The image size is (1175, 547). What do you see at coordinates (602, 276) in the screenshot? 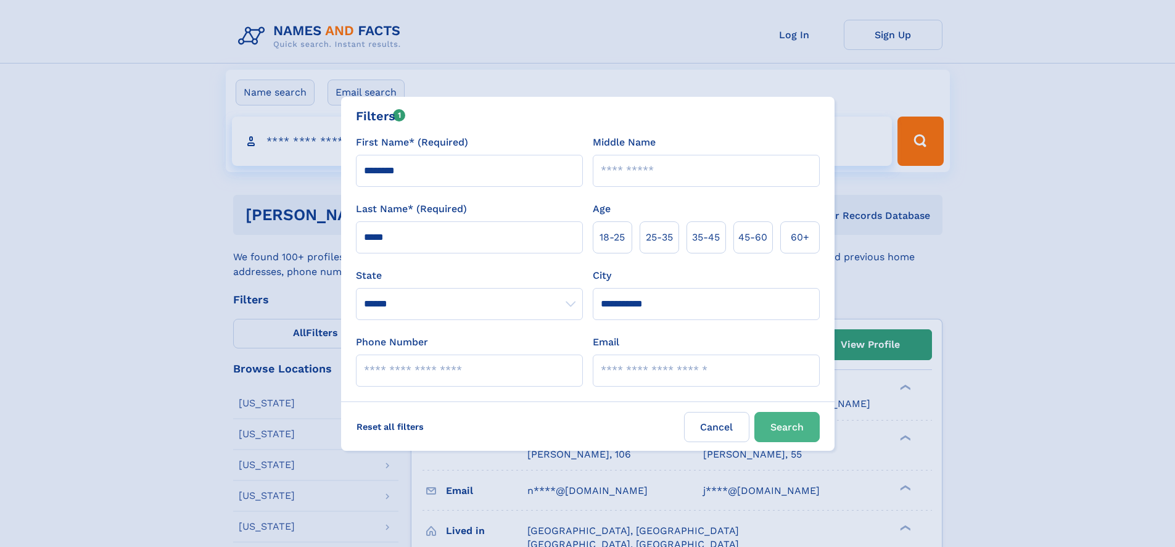
I see `label: City` at bounding box center [602, 276].